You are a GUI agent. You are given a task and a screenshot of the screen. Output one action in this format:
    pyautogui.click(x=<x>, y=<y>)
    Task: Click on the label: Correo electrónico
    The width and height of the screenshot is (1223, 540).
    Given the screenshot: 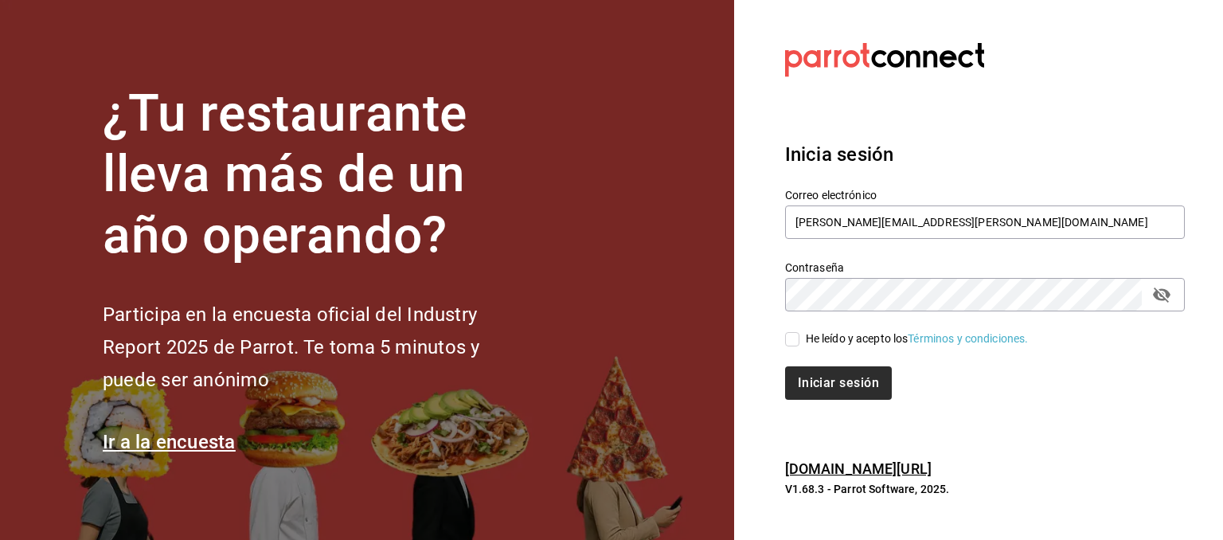 What is the action you would take?
    pyautogui.click(x=985, y=194)
    